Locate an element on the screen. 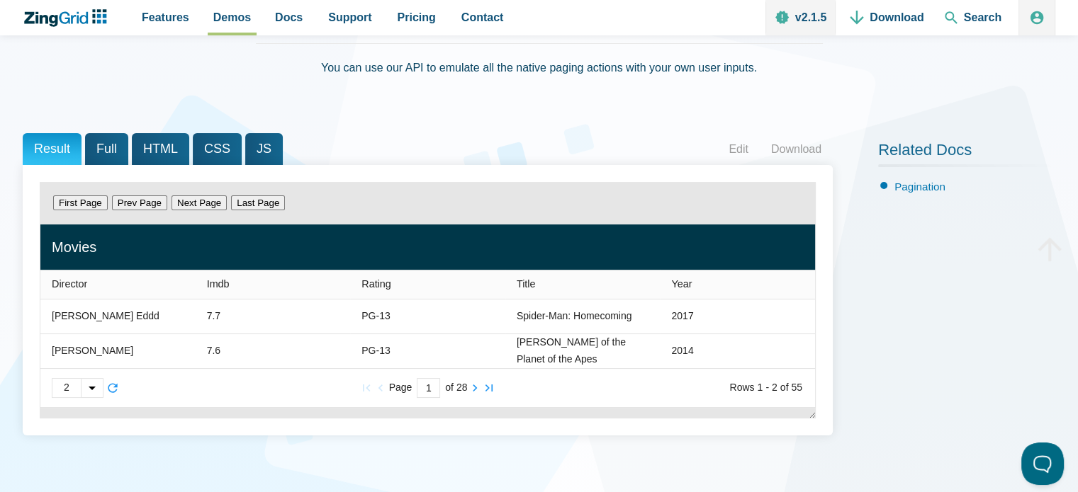  button: First Page is located at coordinates (80, 203).